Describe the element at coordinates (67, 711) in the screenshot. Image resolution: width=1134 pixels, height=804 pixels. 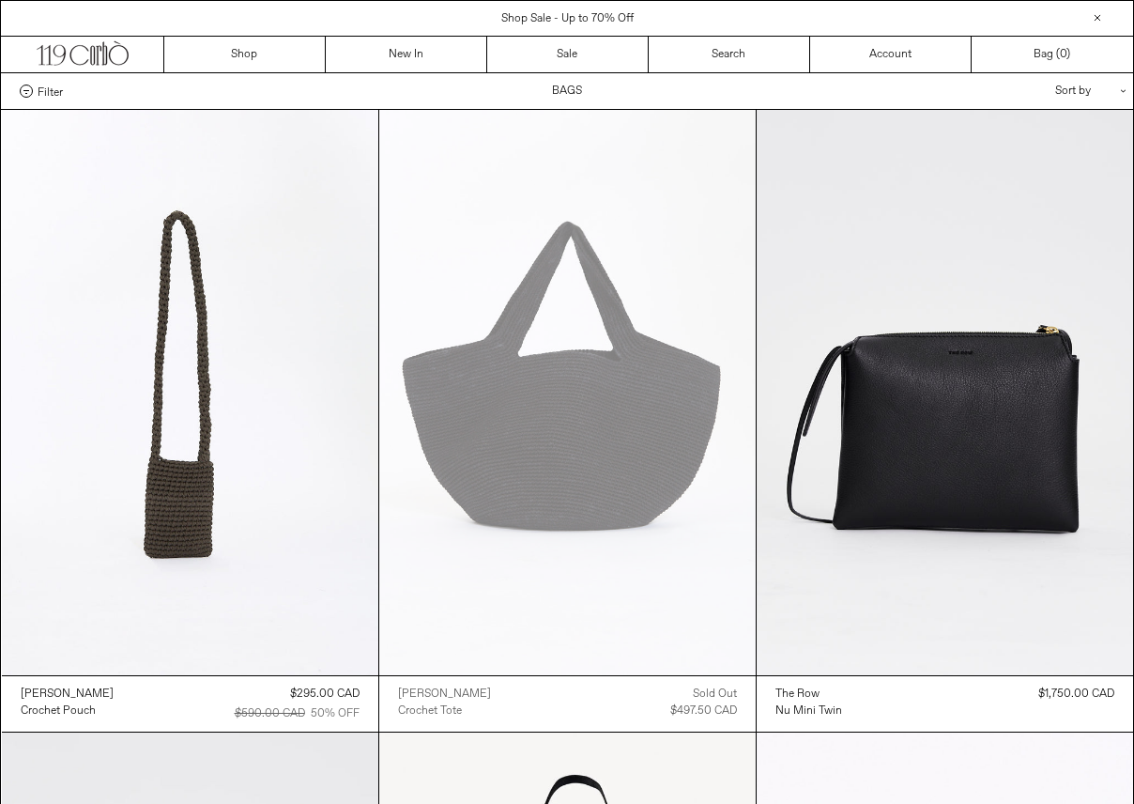
I see `a: Crochet Pouch` at that location.